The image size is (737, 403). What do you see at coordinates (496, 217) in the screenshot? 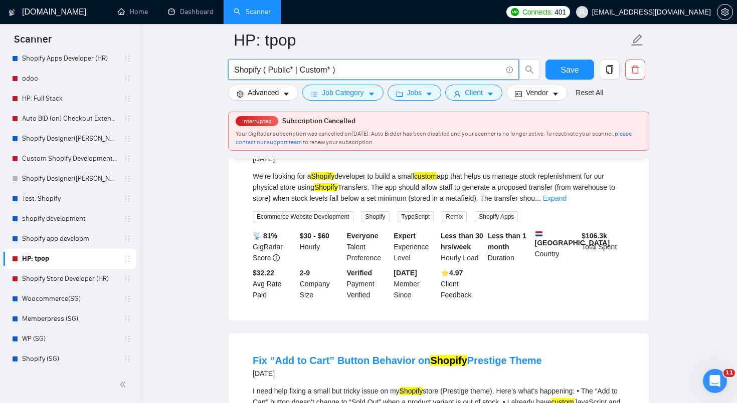
I see `span: Shopify Apps` at bounding box center [496, 217].